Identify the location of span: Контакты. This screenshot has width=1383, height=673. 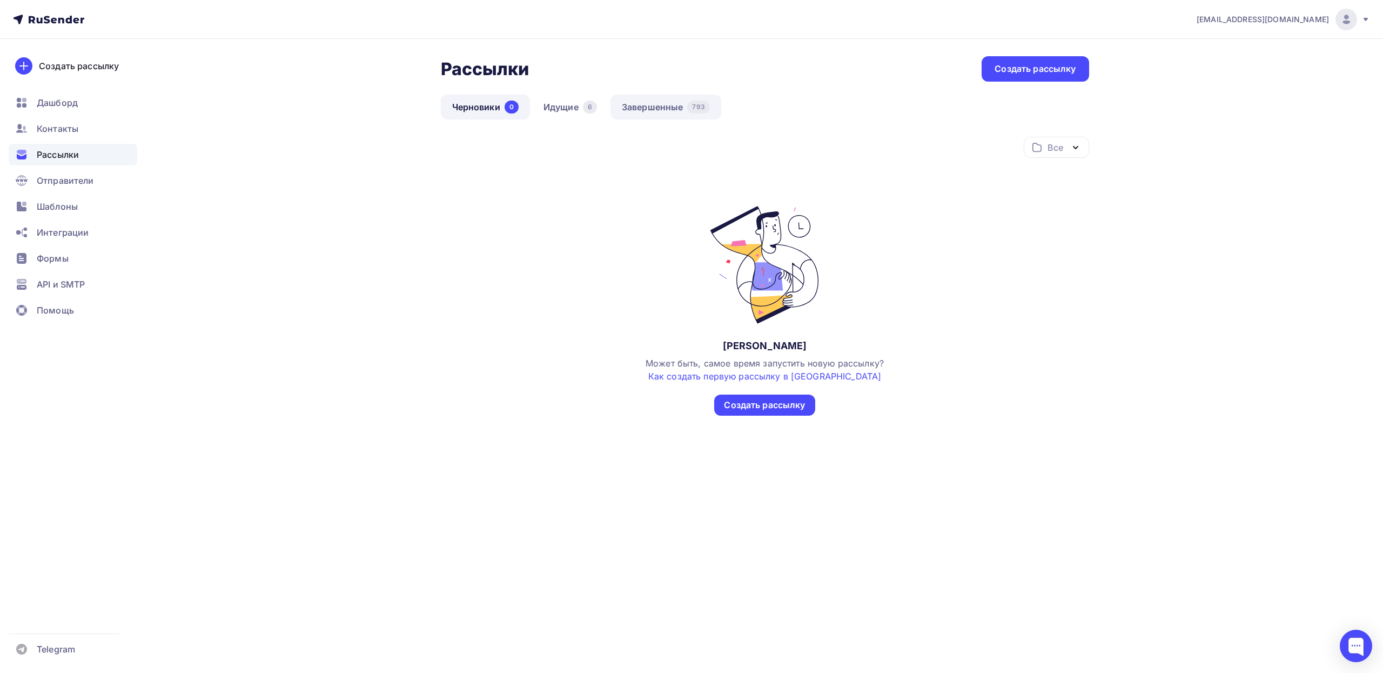
(57, 129).